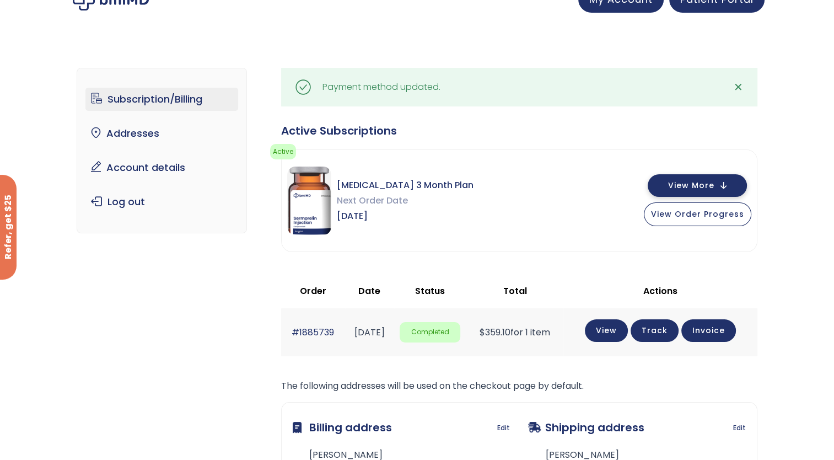 This screenshot has width=834, height=460. I want to click on span: View More, so click(691, 185).